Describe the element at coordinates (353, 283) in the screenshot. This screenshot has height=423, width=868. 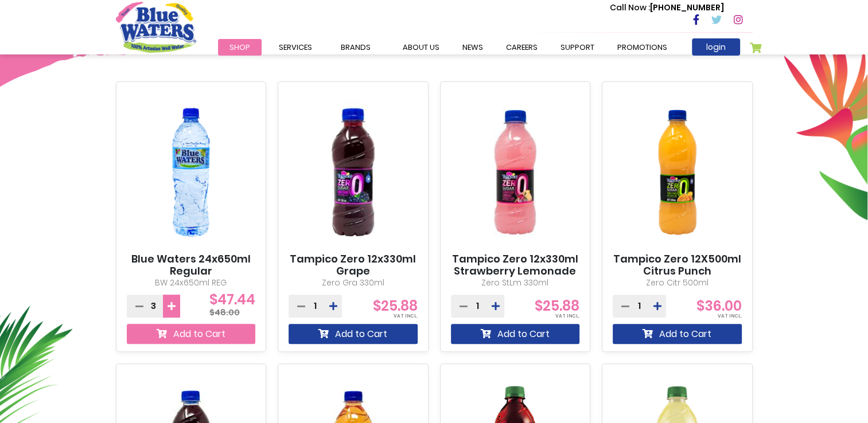
I see `p: Zero Gra 330ml` at that location.